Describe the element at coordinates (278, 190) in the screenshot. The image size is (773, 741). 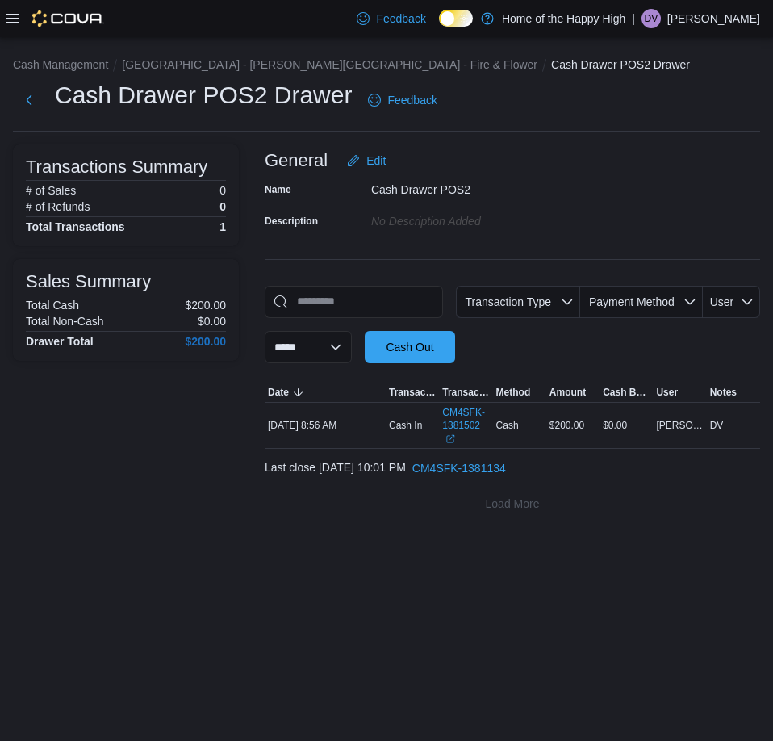
I see `label: Name` at that location.